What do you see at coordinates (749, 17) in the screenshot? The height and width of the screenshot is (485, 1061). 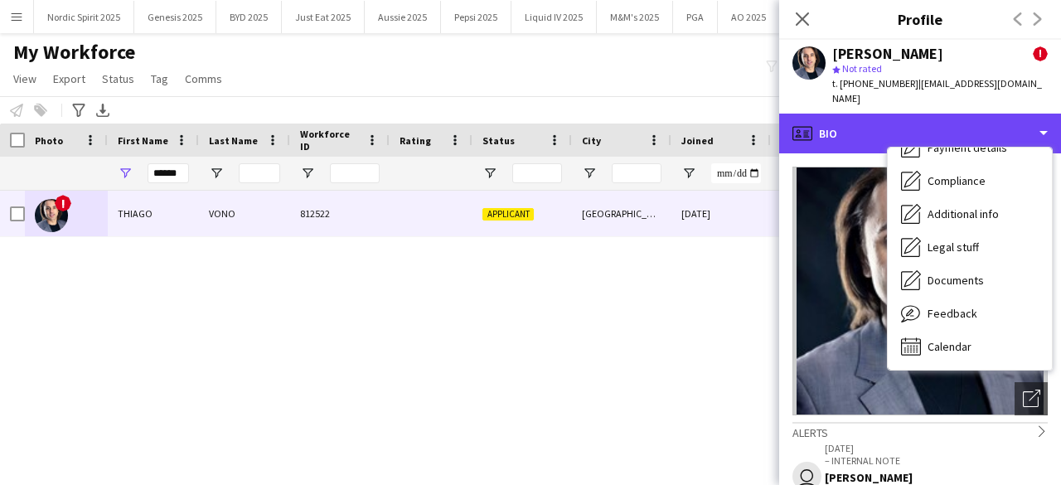 I see `button: AO 2025` at bounding box center [749, 17].